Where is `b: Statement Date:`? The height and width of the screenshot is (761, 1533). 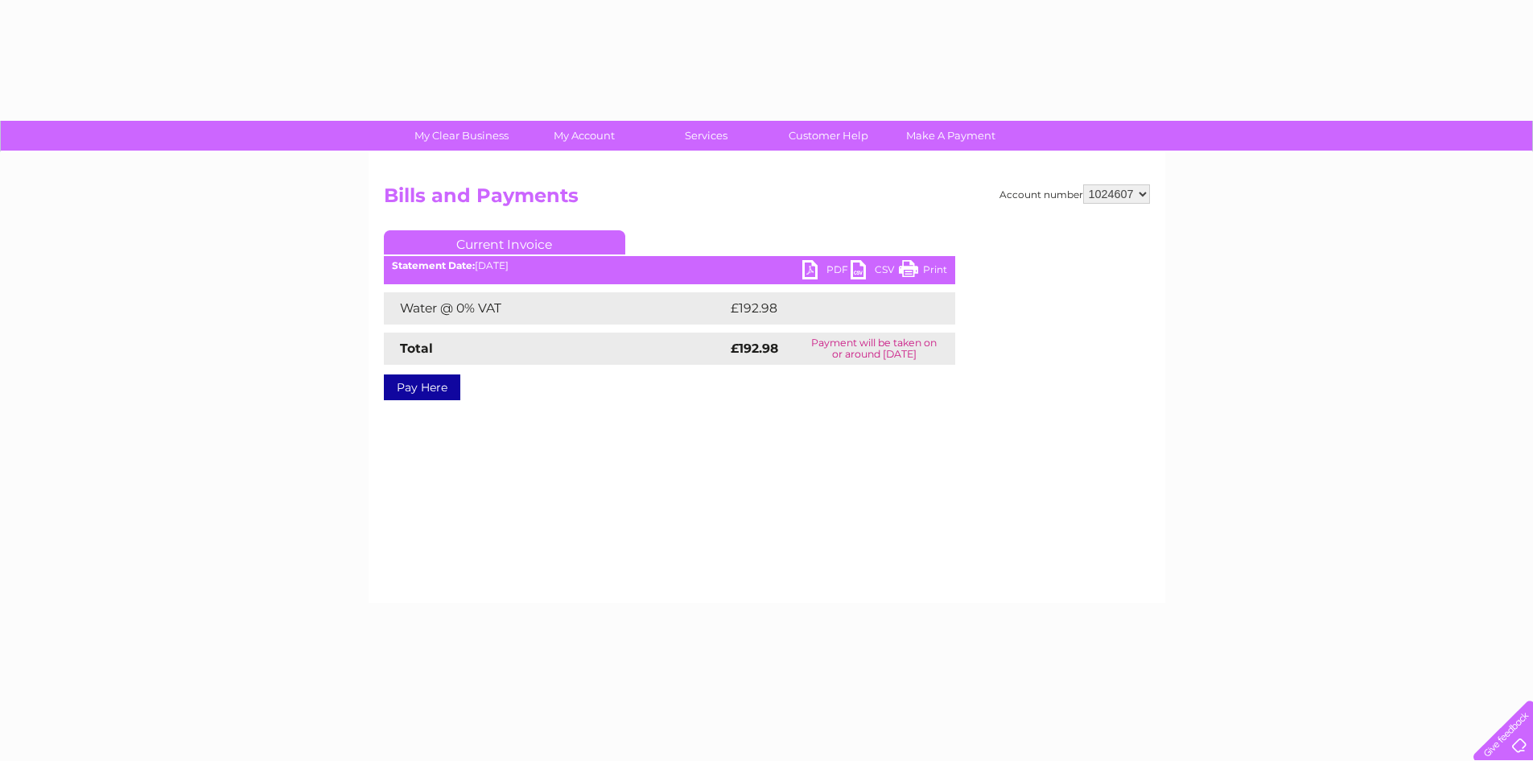
b: Statement Date: is located at coordinates (433, 265).